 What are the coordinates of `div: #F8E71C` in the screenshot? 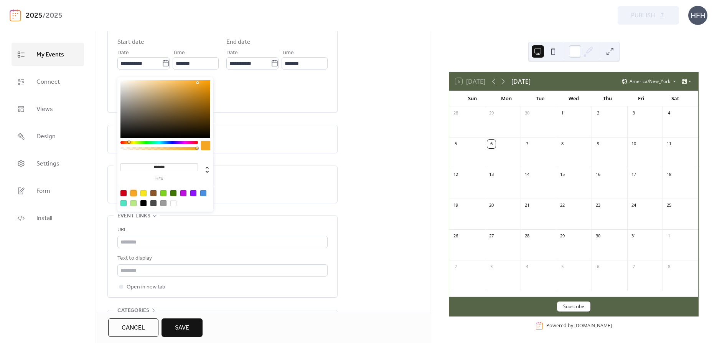 It's located at (143, 193).